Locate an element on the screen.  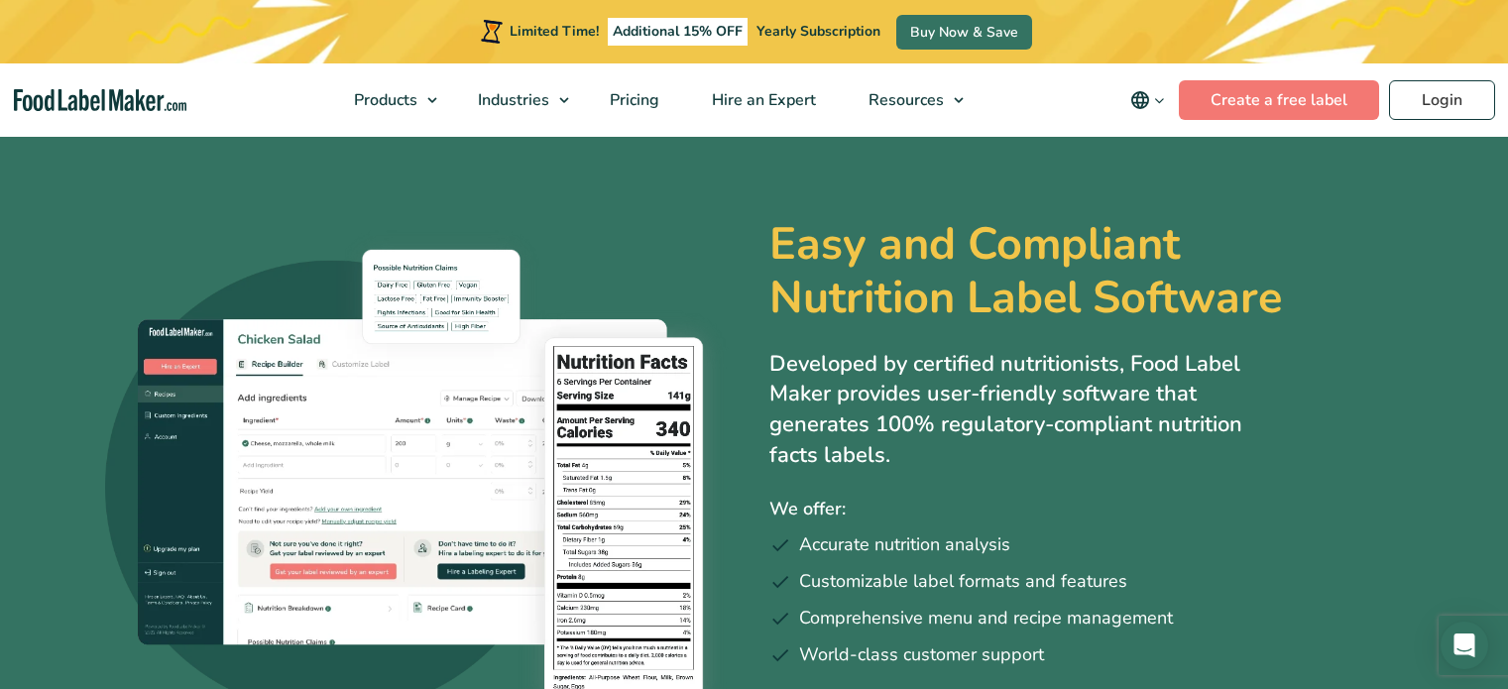
span: Customizable label formats and features is located at coordinates (963, 581).